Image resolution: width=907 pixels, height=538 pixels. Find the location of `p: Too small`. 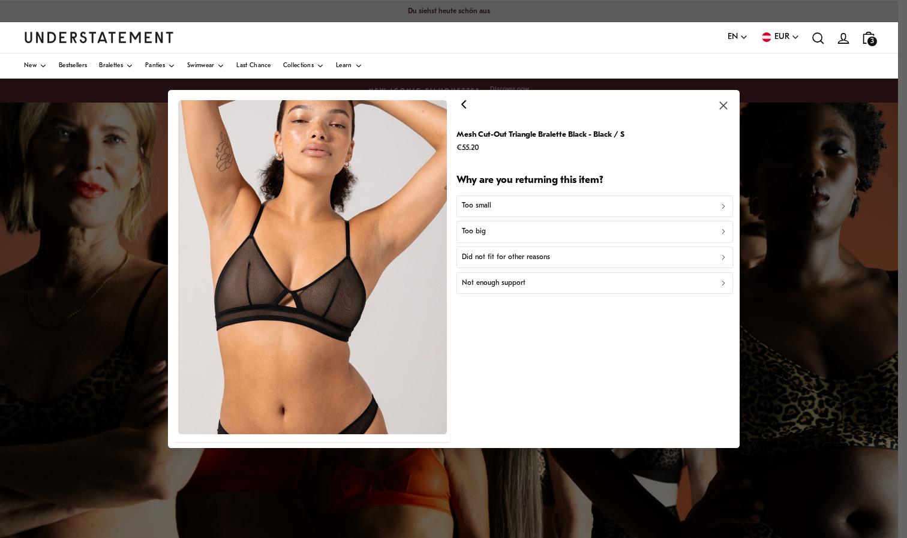

p: Too small is located at coordinates (476, 206).